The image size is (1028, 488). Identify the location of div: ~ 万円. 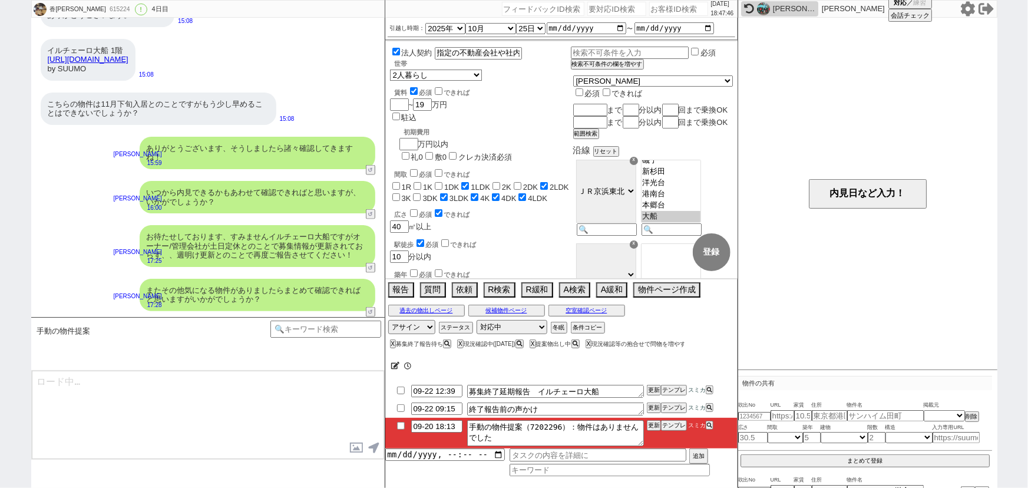
(430, 102).